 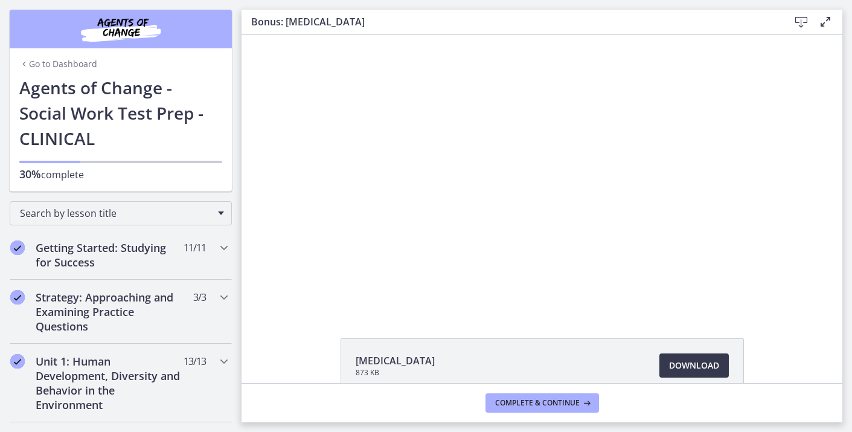 I want to click on h2: Strategy: Approaching and Examining Practice Questions, so click(x=109, y=312).